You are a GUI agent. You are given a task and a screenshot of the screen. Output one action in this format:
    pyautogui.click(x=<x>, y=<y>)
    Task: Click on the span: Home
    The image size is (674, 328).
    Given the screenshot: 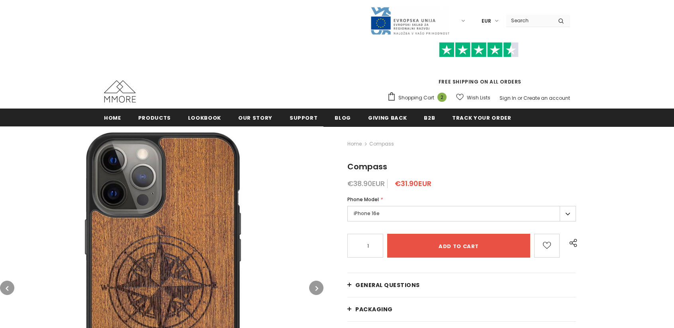 What is the action you would take?
    pyautogui.click(x=112, y=118)
    